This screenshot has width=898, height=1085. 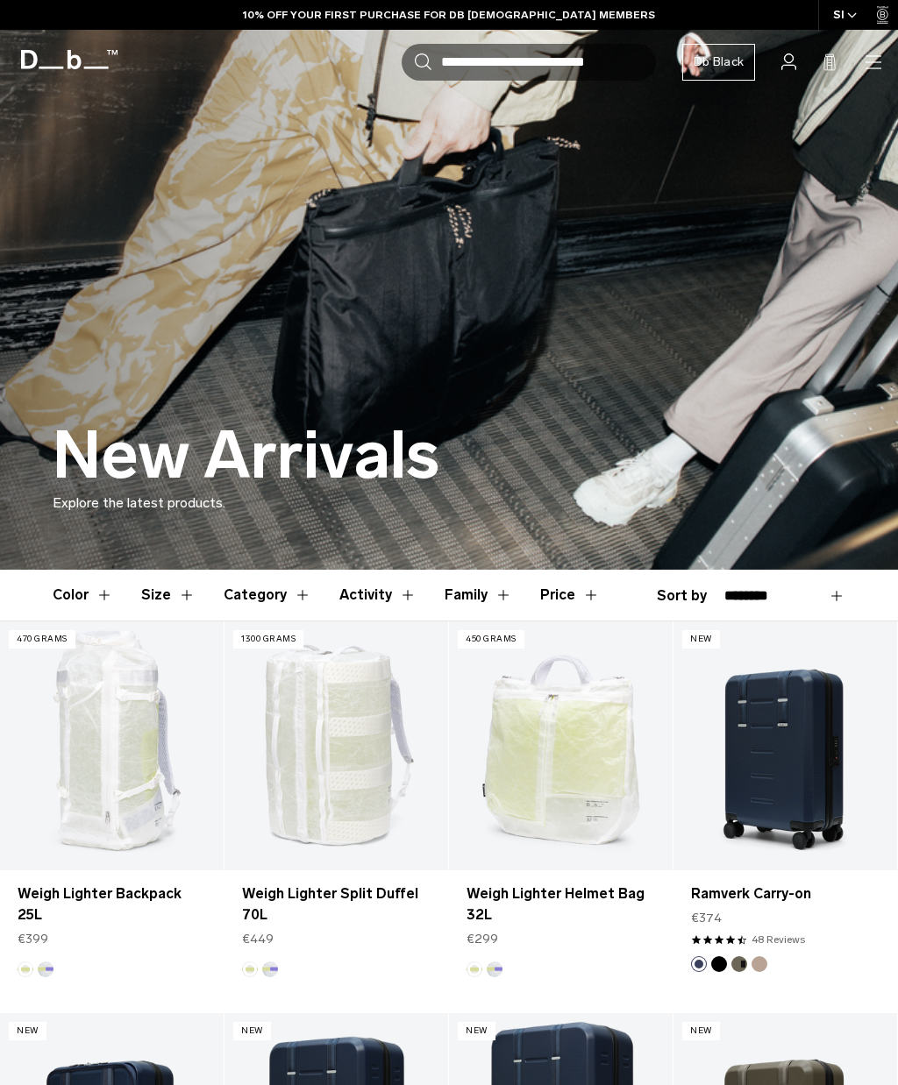 What do you see at coordinates (759, 964) in the screenshot?
I see `button: Fogbow Beige` at bounding box center [759, 964].